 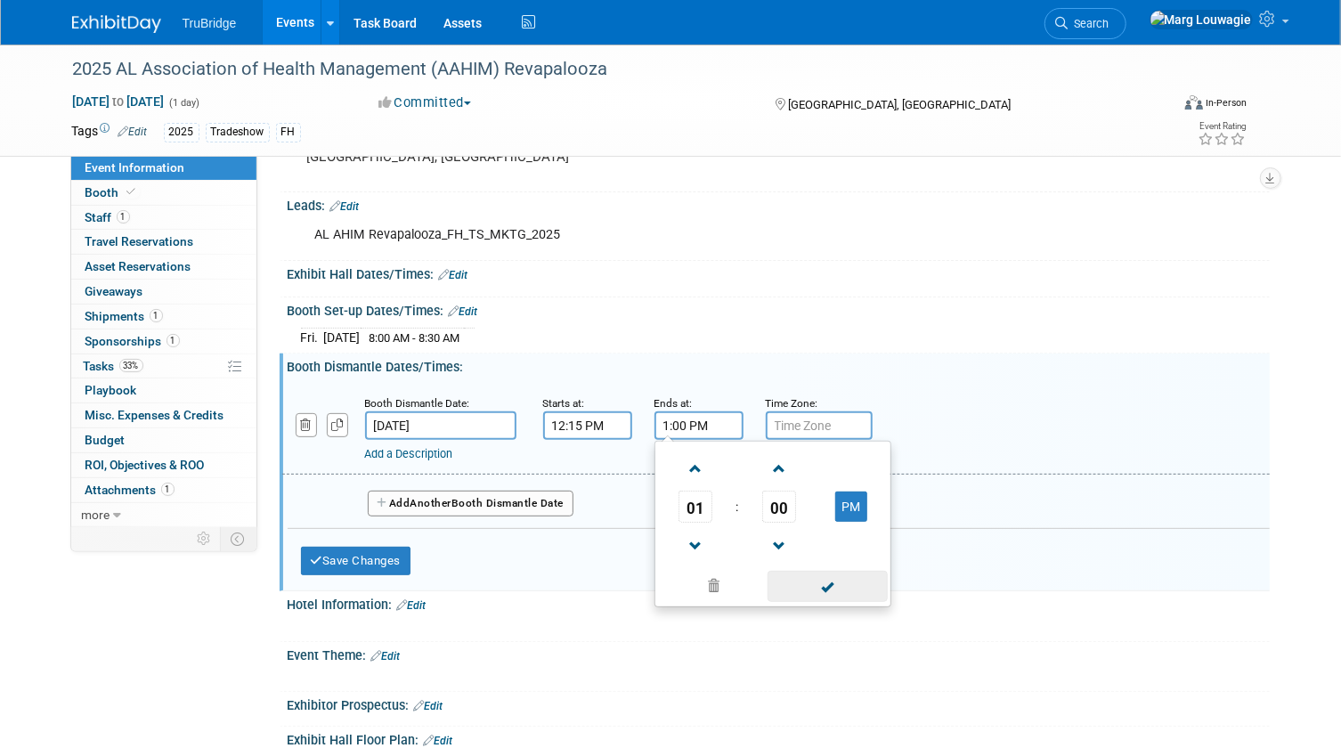 I want to click on div: Tradeshow, so click(x=238, y=132).